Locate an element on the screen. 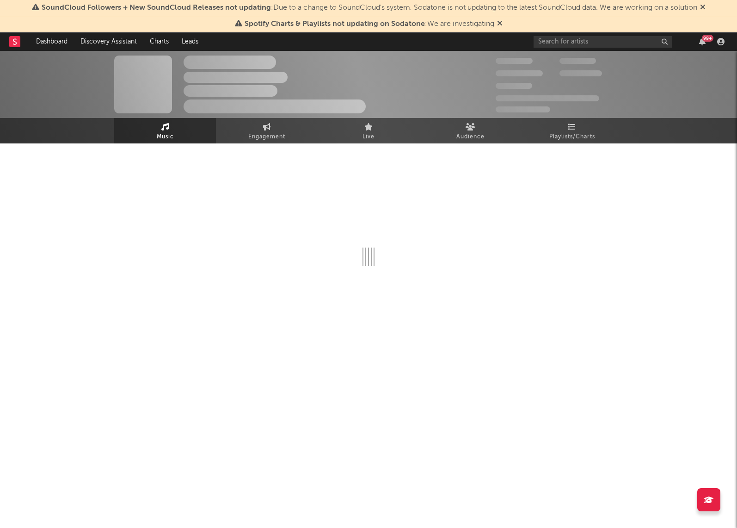 The image size is (737, 528). span: Audience is located at coordinates (470, 137).